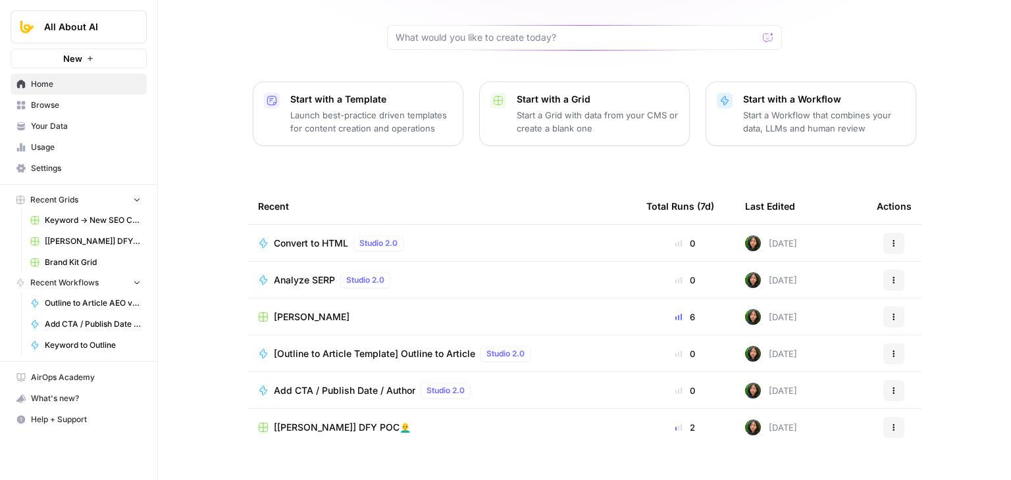 The image size is (1011, 480). What do you see at coordinates (824, 122) in the screenshot?
I see `p: Start a Workflow that combines your data, LLMs and human review` at bounding box center [824, 122].